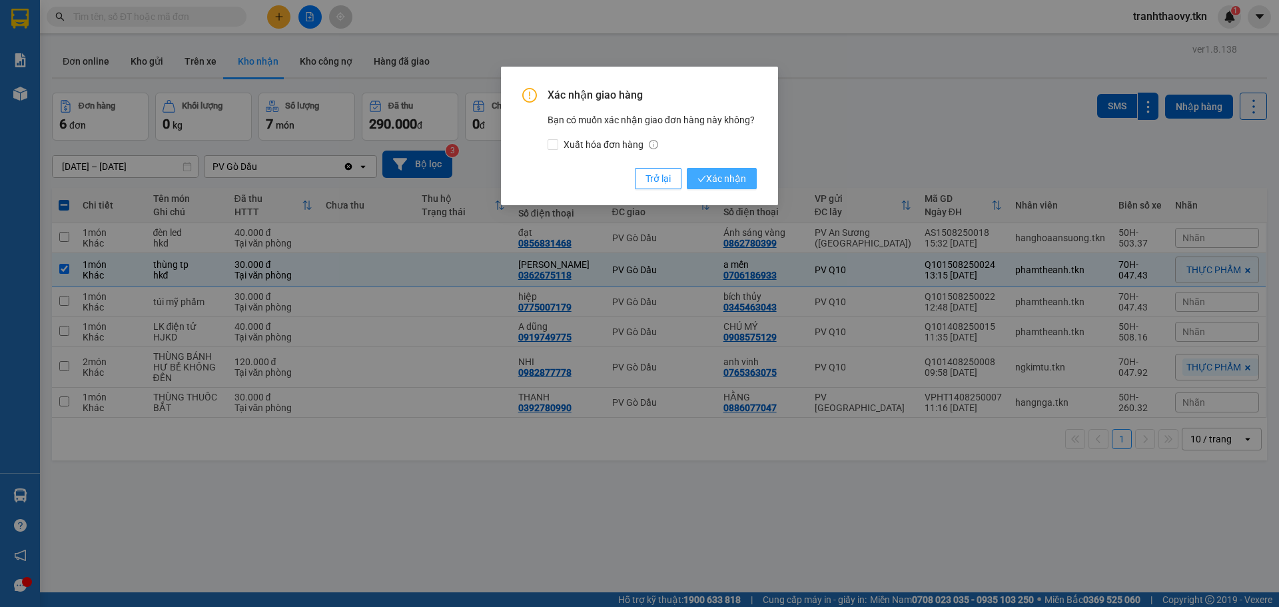  Describe the element at coordinates (658, 179) in the screenshot. I see `button: Trở lại` at that location.